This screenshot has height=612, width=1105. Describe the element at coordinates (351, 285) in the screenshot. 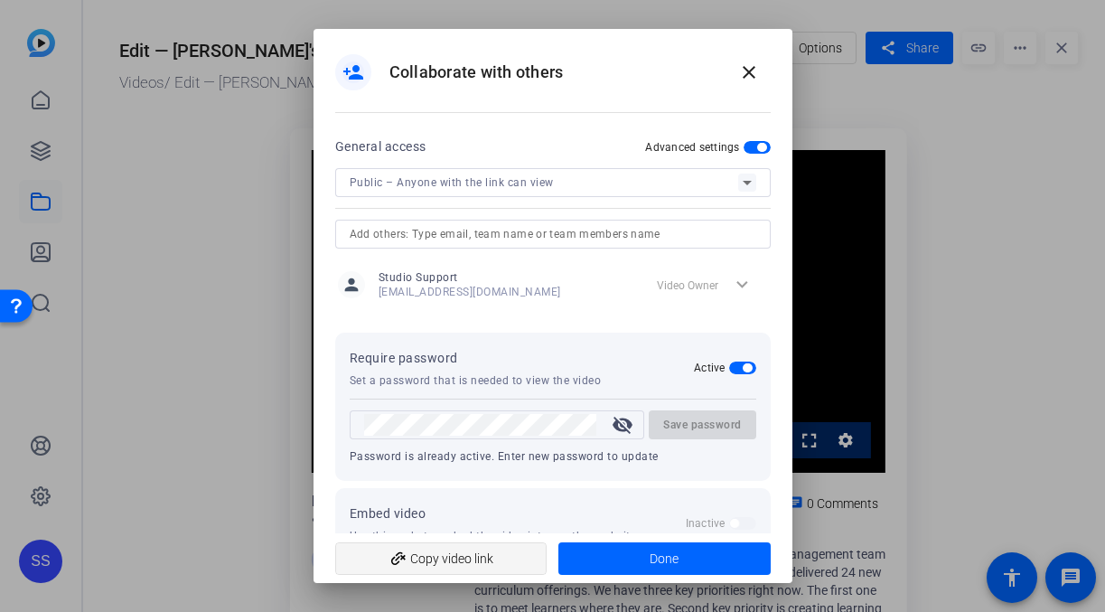

I see `mat-icon: person` at that location.